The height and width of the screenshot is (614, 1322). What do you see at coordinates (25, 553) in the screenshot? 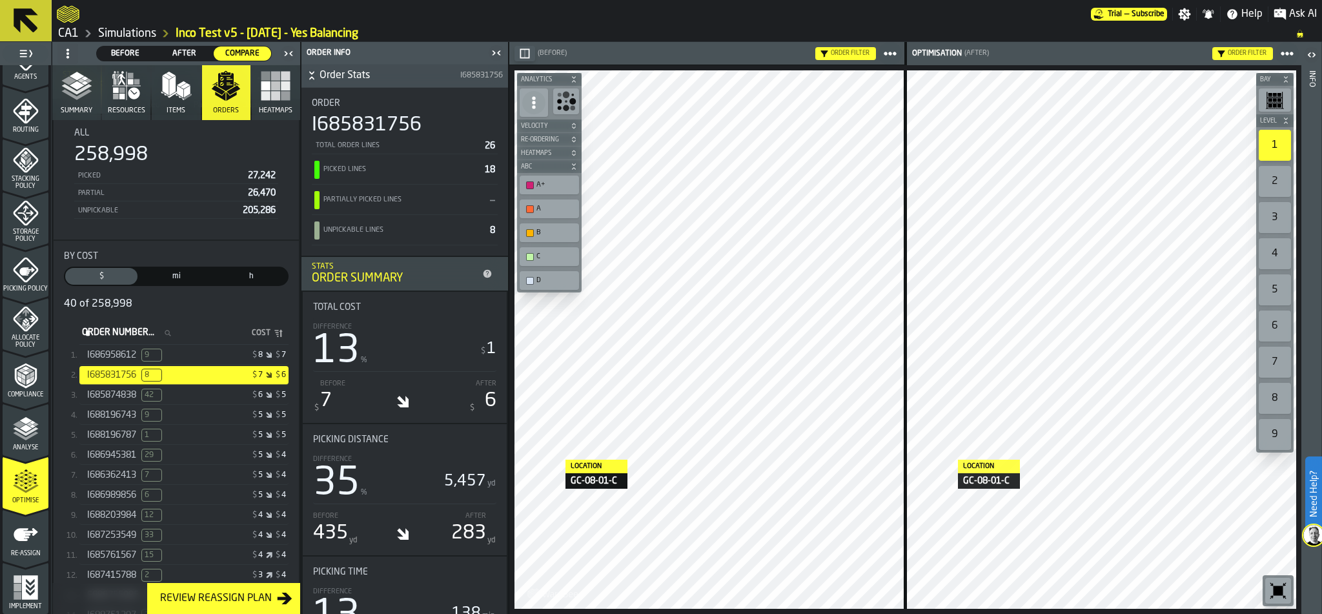
I see `span: Re-assign` at bounding box center [25, 553].